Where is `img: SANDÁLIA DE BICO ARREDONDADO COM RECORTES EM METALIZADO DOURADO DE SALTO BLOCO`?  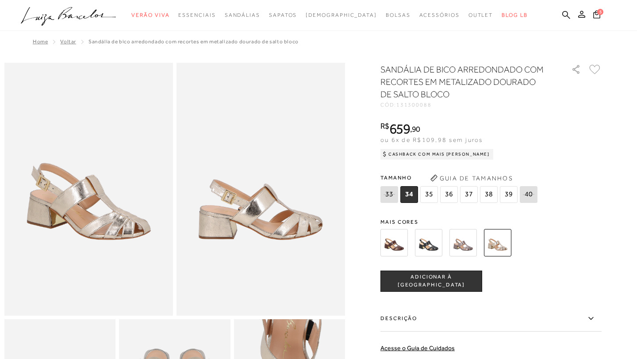 img: SANDÁLIA DE BICO ARREDONDADO COM RECORTES EM METALIZADO DOURADO DE SALTO BLOCO is located at coordinates (498, 243).